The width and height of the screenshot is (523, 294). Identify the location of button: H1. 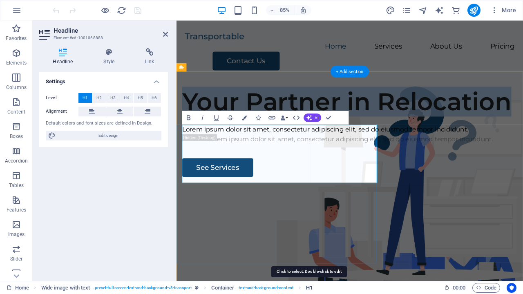
(85, 98).